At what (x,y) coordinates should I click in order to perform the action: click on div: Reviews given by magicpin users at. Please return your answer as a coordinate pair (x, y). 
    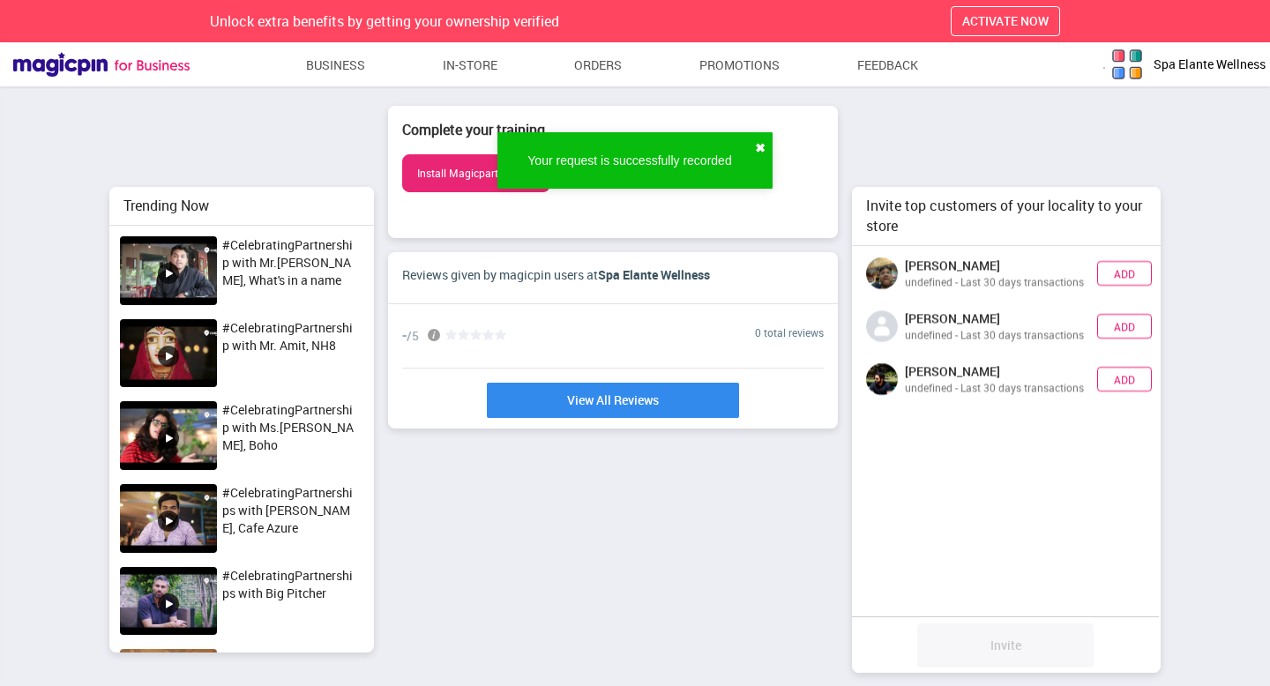
    Looking at the image, I should click on (555, 275).